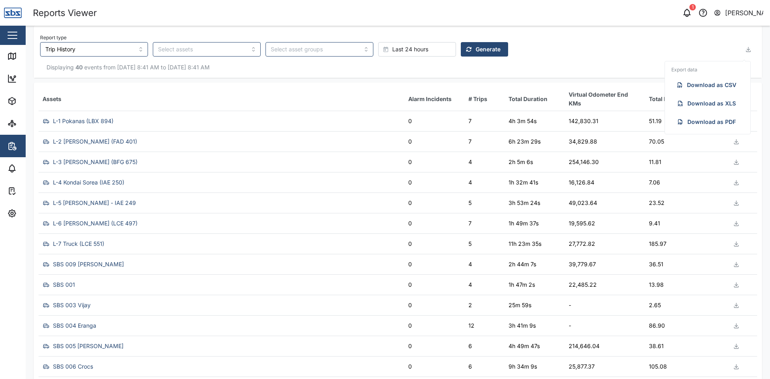  I want to click on td: 13.98, so click(685, 284).